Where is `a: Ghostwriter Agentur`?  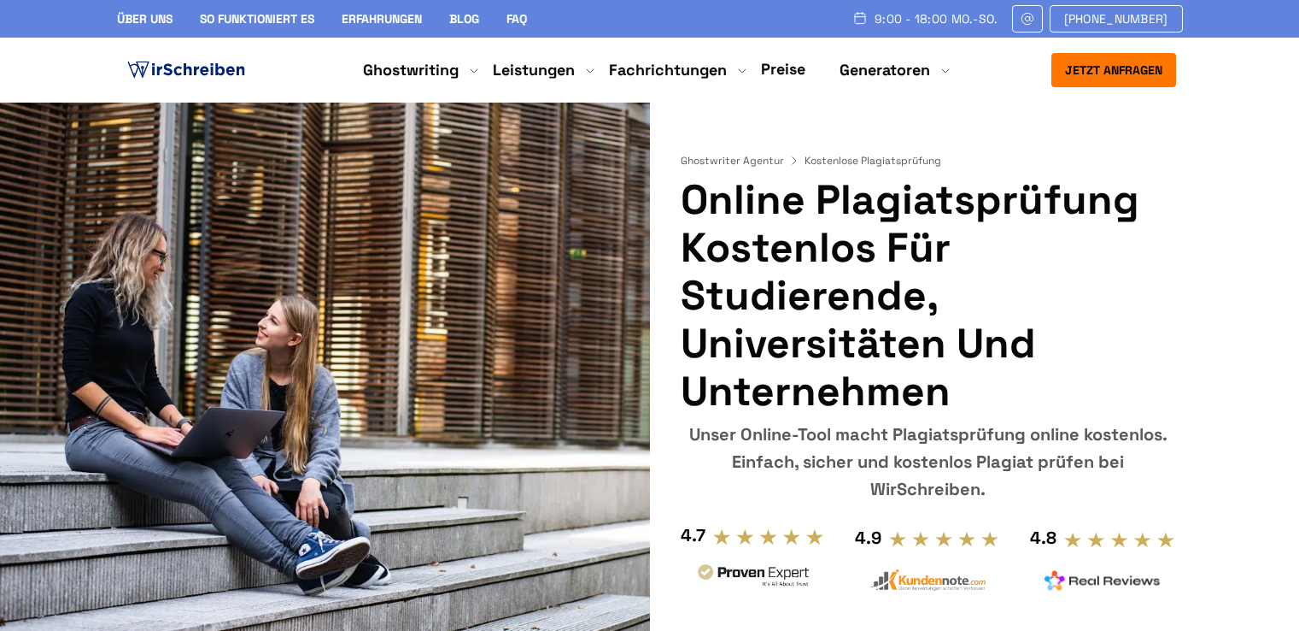 a: Ghostwriter Agentur is located at coordinates (741, 161).